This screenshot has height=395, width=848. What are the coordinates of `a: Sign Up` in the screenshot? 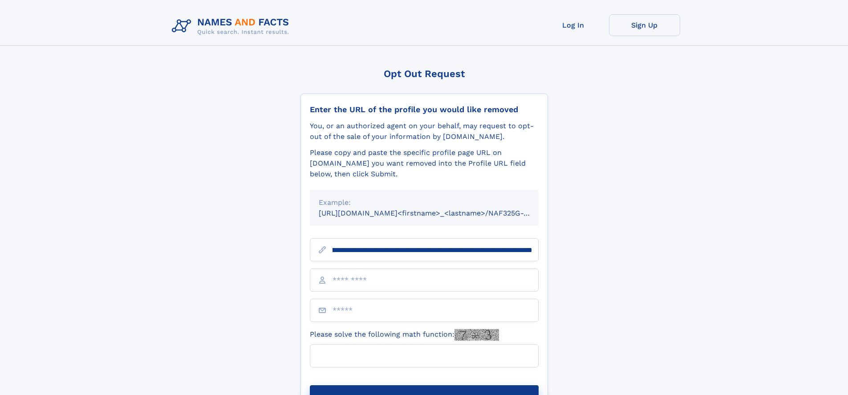 It's located at (644, 25).